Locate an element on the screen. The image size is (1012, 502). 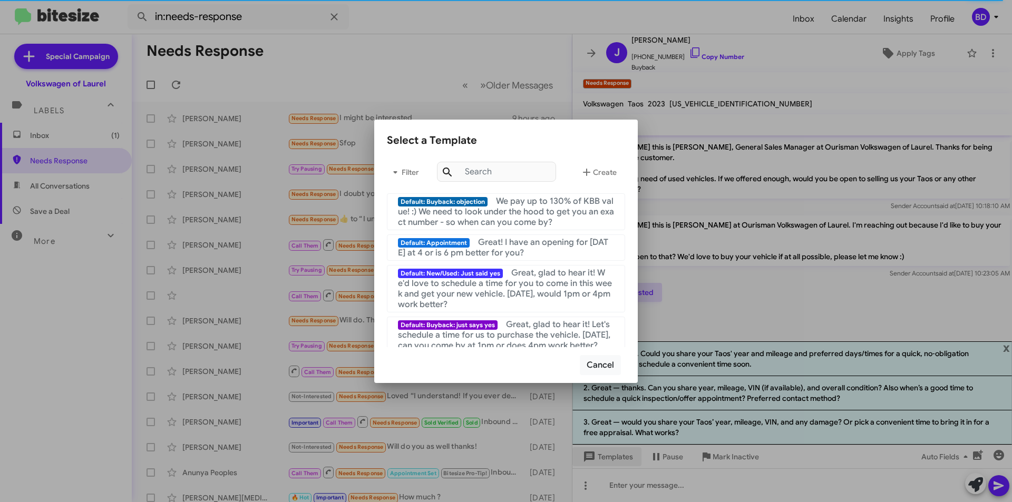
span: Great, glad to hear it! We'd love to schedule a time for you to come in this week and get your ne... is located at coordinates (505, 289).